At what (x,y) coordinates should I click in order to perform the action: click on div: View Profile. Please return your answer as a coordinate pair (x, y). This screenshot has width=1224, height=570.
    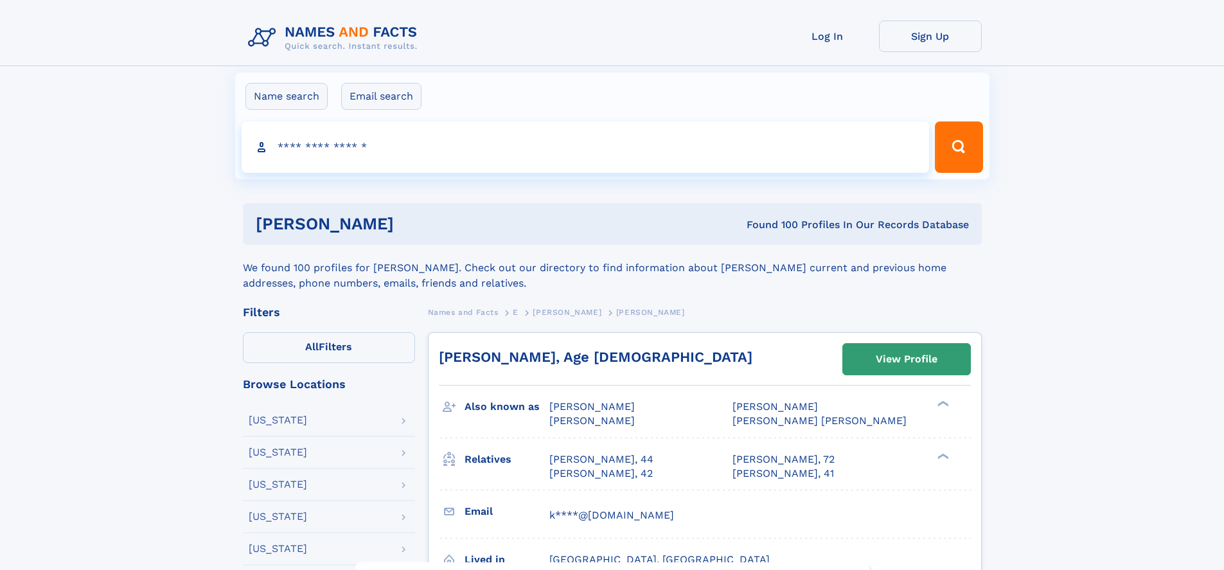
    Looking at the image, I should click on (907, 359).